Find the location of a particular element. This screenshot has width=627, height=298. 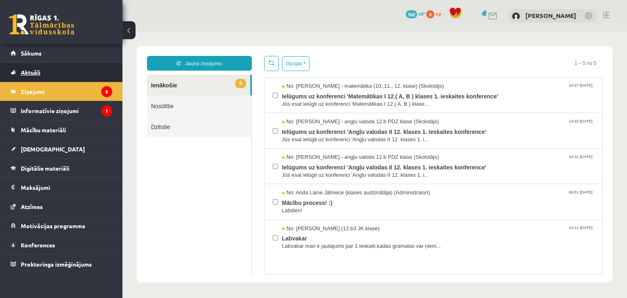

span: Labvakar man ir jautajums par 1 ieskaiti,kadas gramatas var ņiem... is located at coordinates (316, 215).